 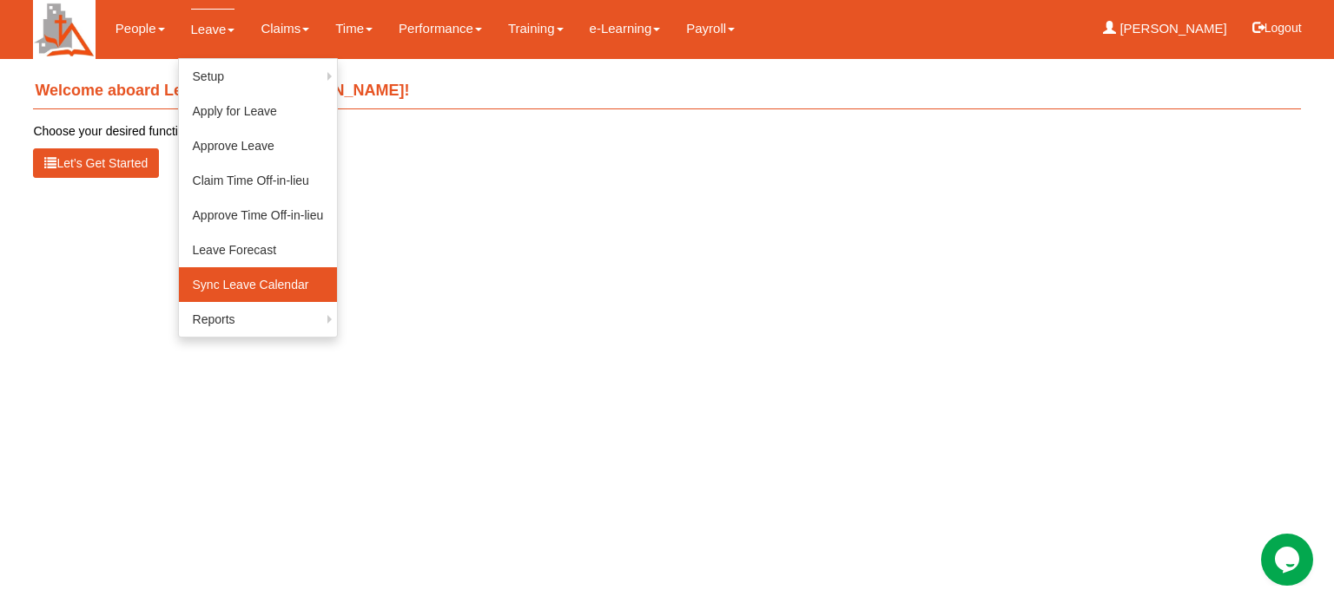 I want to click on a: Apply for Leave, so click(x=258, y=111).